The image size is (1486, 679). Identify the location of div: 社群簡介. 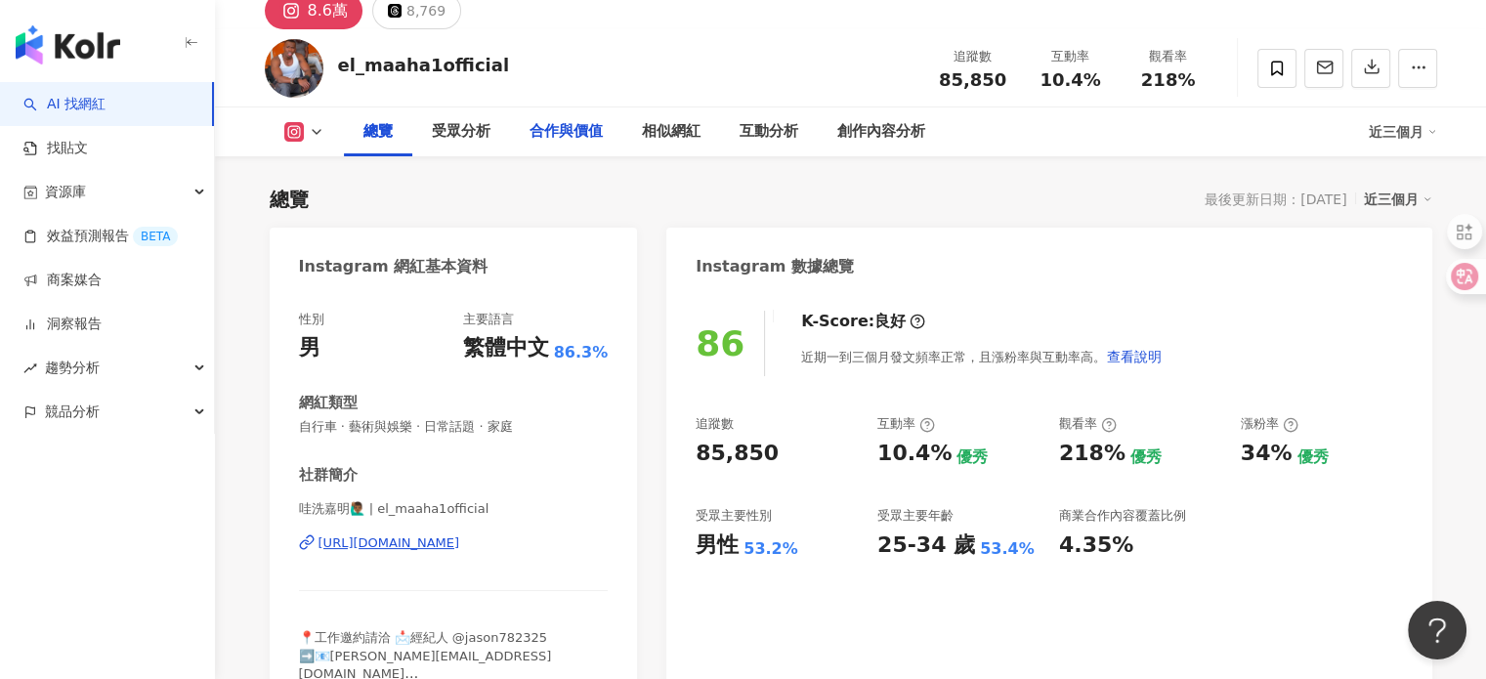
(328, 475).